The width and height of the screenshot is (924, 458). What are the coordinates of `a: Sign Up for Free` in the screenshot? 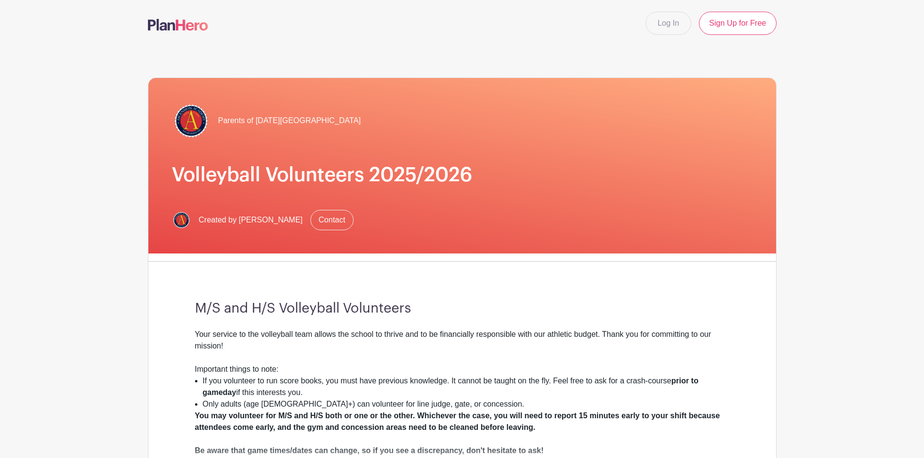 It's located at (737, 23).